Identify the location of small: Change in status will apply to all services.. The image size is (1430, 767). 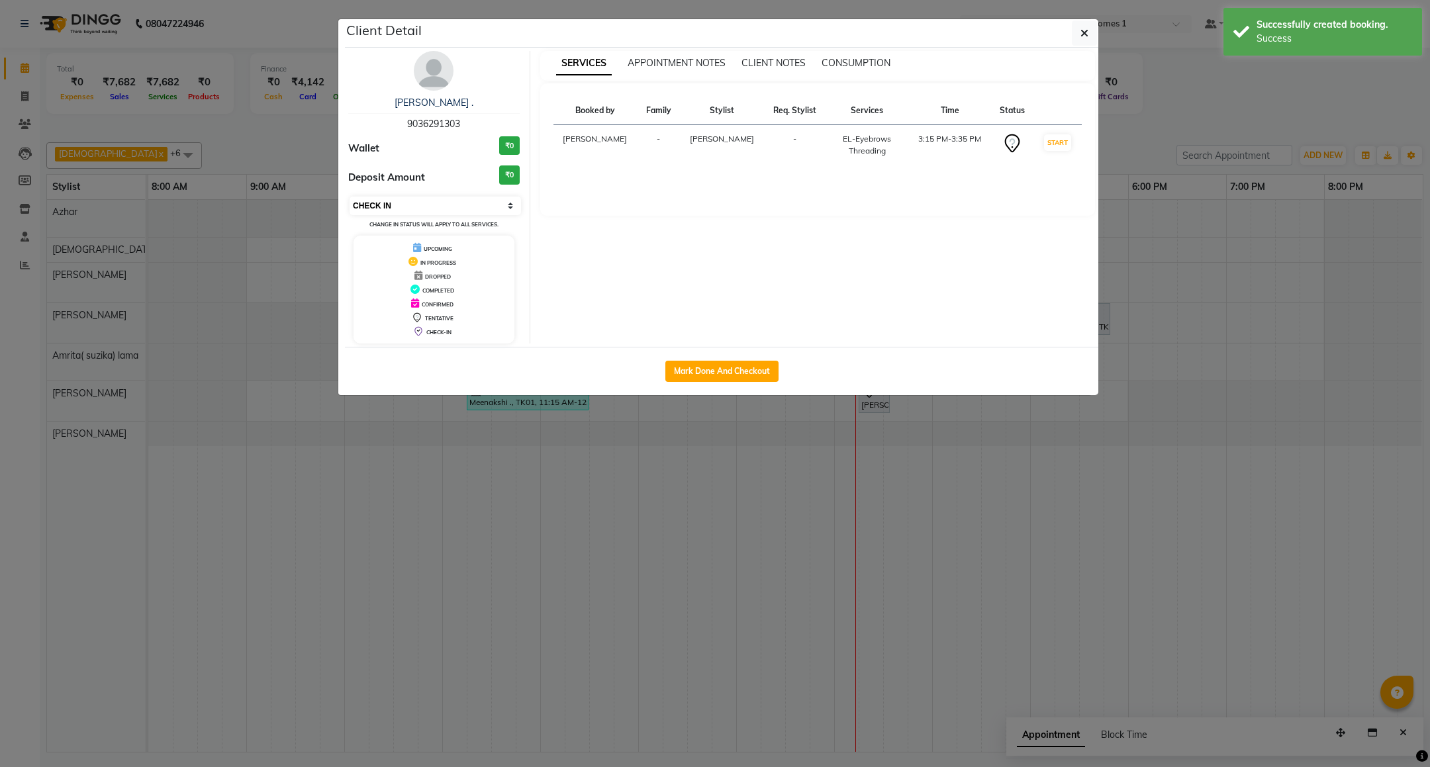
(434, 224).